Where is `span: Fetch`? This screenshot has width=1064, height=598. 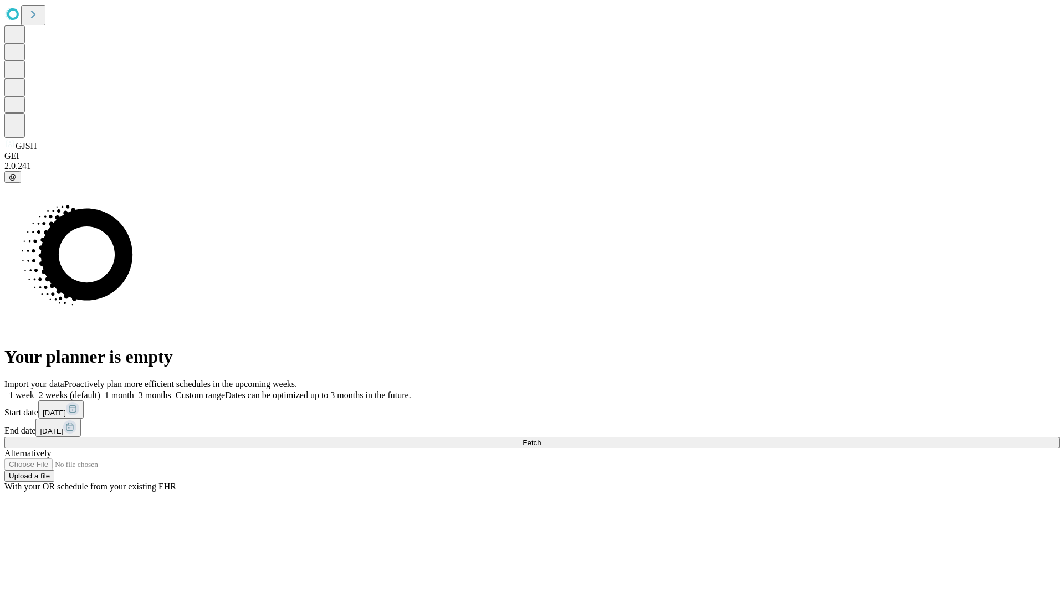
span: Fetch is located at coordinates (531, 443).